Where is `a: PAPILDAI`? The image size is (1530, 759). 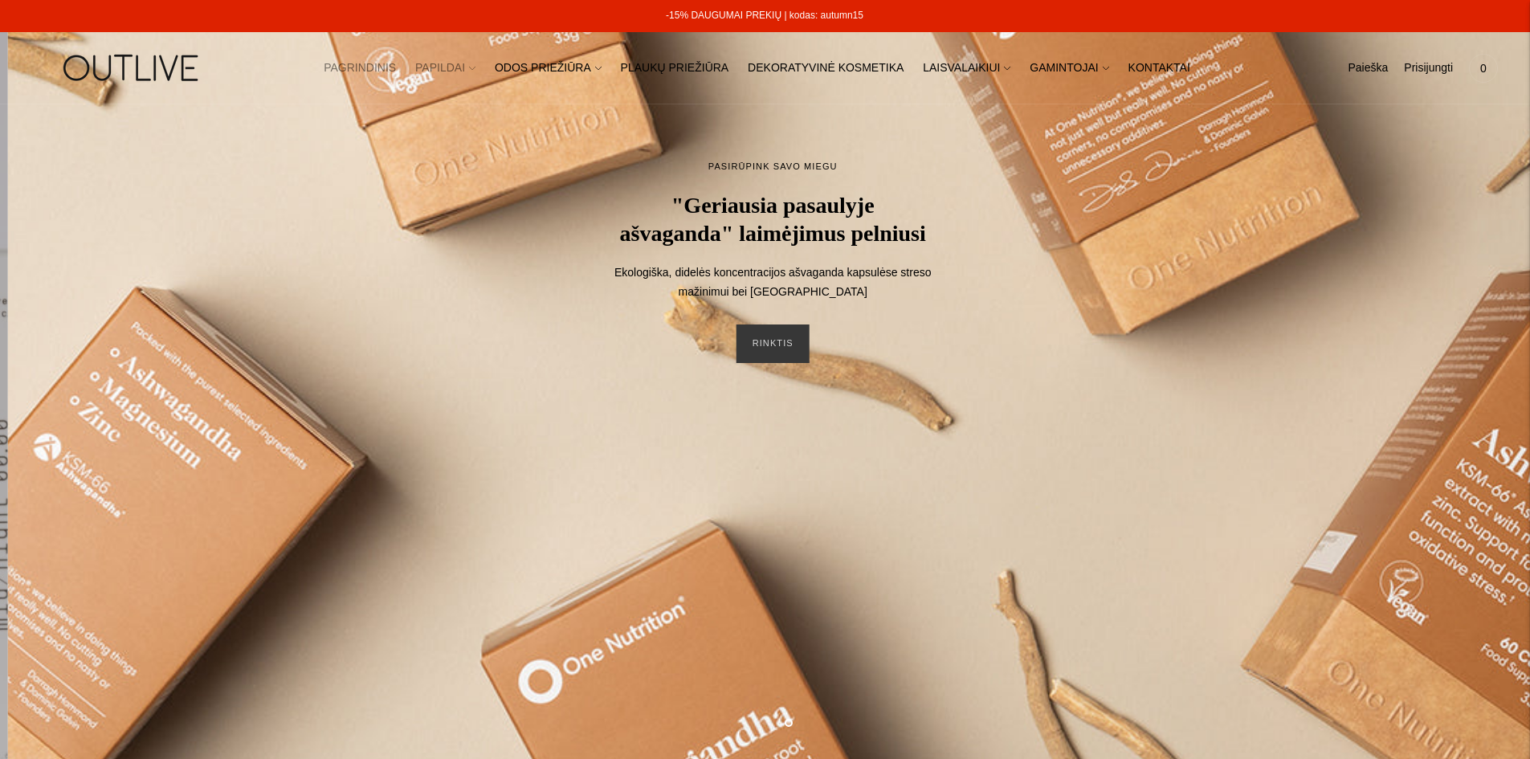 a: PAPILDAI is located at coordinates (445, 68).